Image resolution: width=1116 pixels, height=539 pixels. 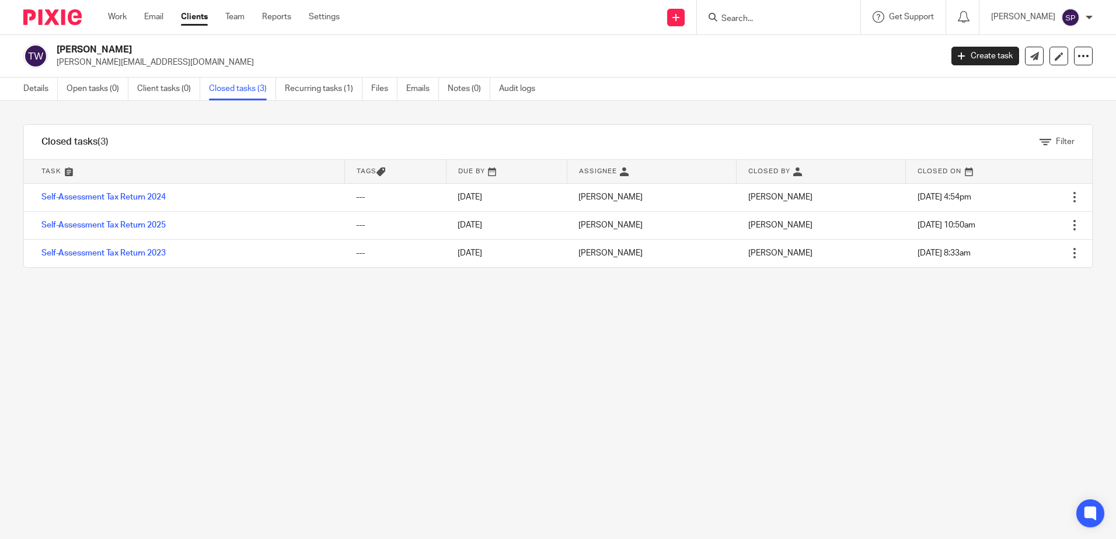 What do you see at coordinates (103, 142) in the screenshot?
I see `span: (3)` at bounding box center [103, 142].